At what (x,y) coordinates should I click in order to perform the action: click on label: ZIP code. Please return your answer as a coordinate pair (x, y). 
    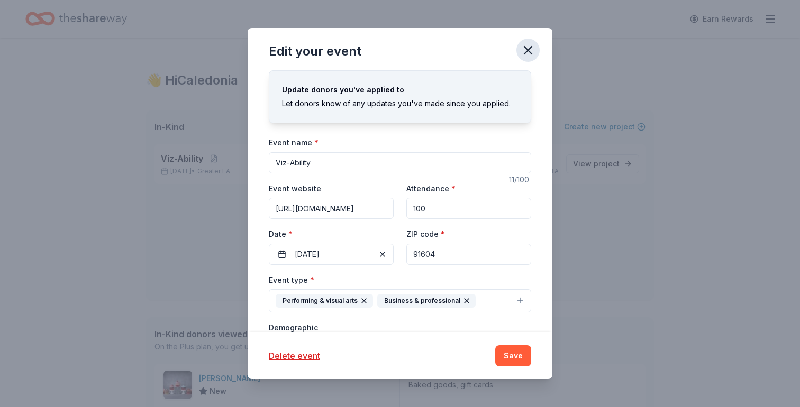
    Looking at the image, I should click on (425, 234).